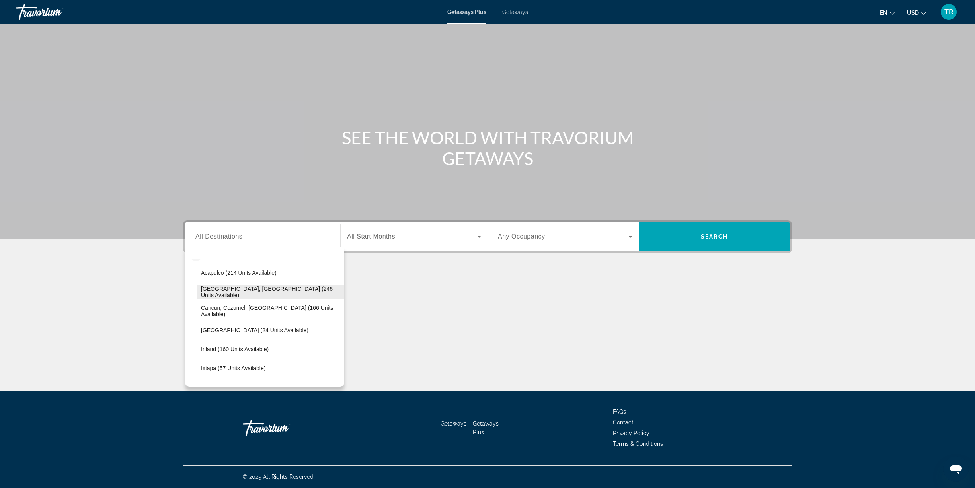 This screenshot has height=488, width=975. I want to click on a: FAQs, so click(619, 412).